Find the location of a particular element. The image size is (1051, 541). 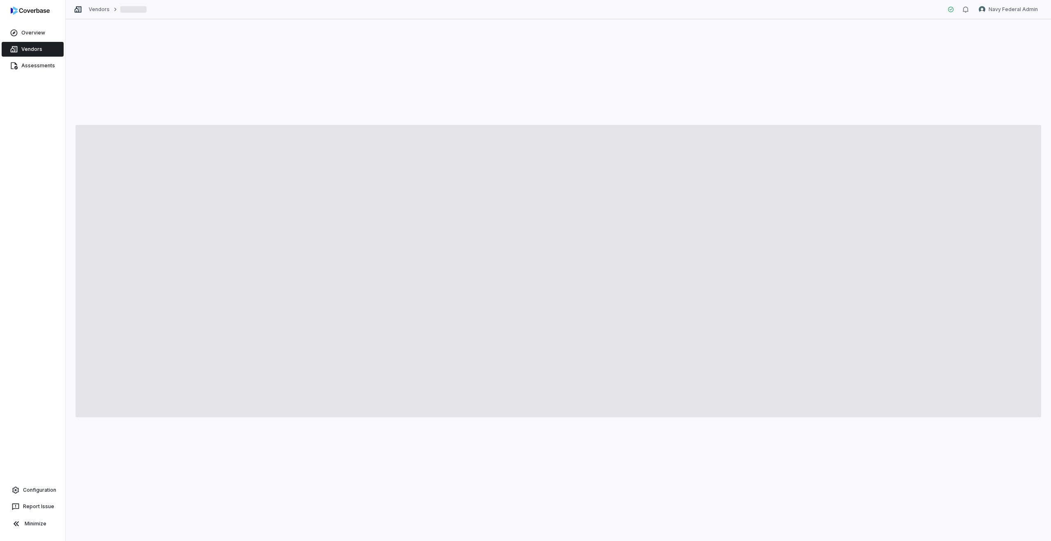

a: Configuration is located at coordinates (32, 490).